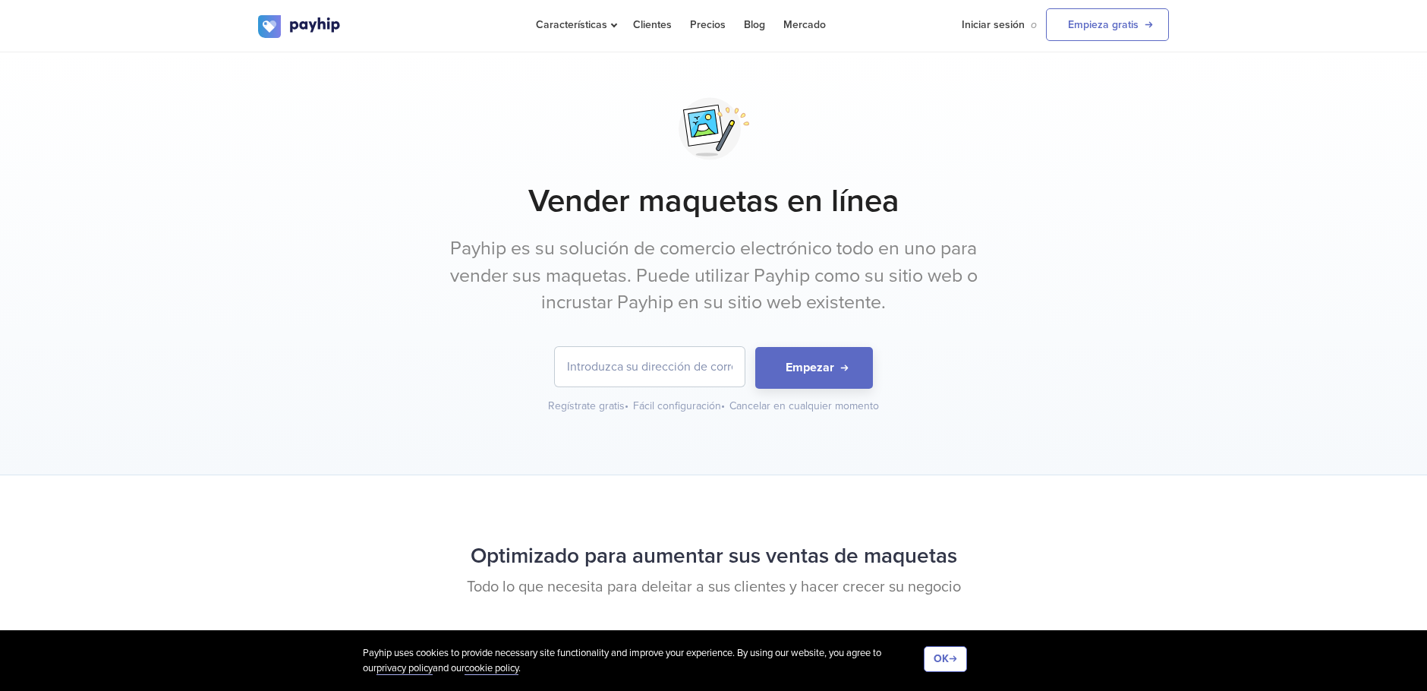 The width and height of the screenshot is (1427, 691). What do you see at coordinates (814, 367) in the screenshot?
I see `button: Empezar` at bounding box center [814, 367].